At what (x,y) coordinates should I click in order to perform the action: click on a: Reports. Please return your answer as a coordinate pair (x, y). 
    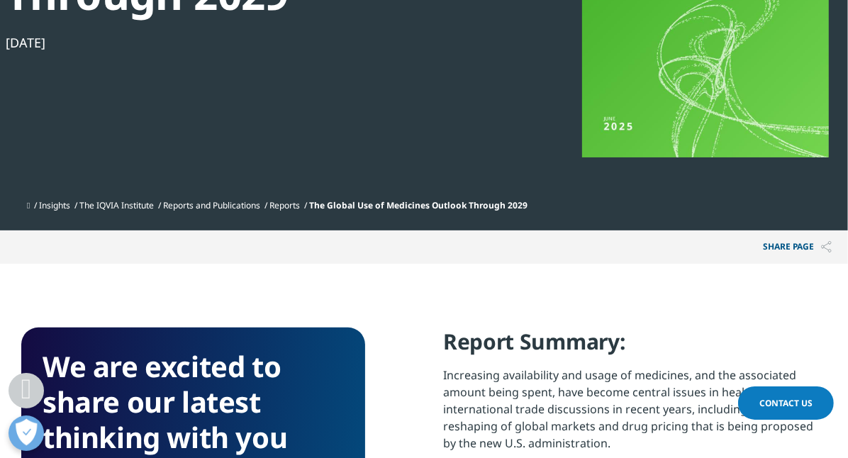
    Looking at the image, I should click on (284, 205).